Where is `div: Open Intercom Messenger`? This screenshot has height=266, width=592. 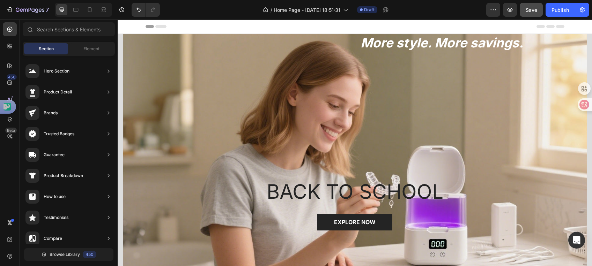 div: Open Intercom Messenger is located at coordinates (577, 241).